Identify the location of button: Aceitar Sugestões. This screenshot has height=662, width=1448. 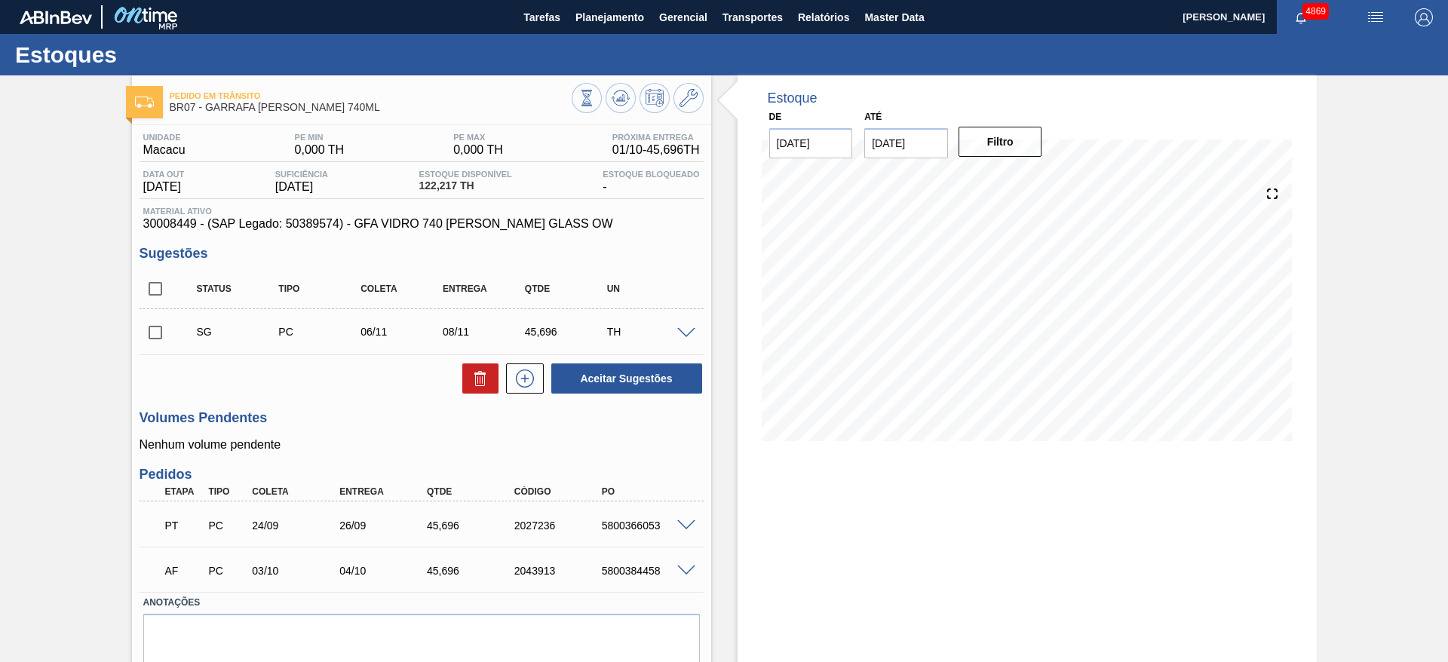
(627, 379).